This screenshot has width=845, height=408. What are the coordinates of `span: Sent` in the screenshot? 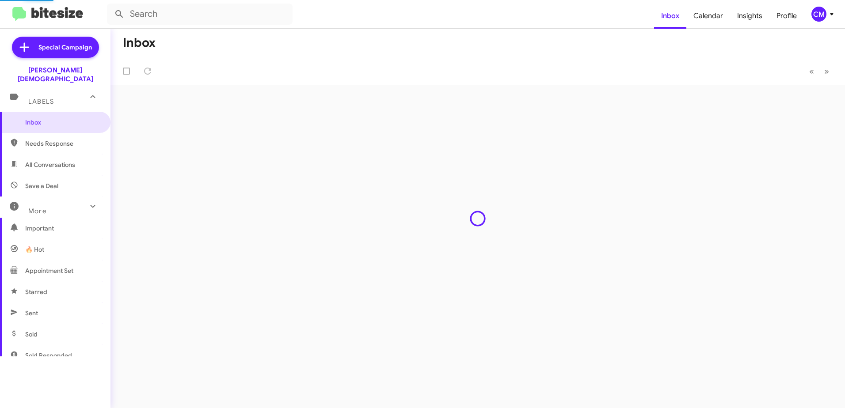 It's located at (31, 313).